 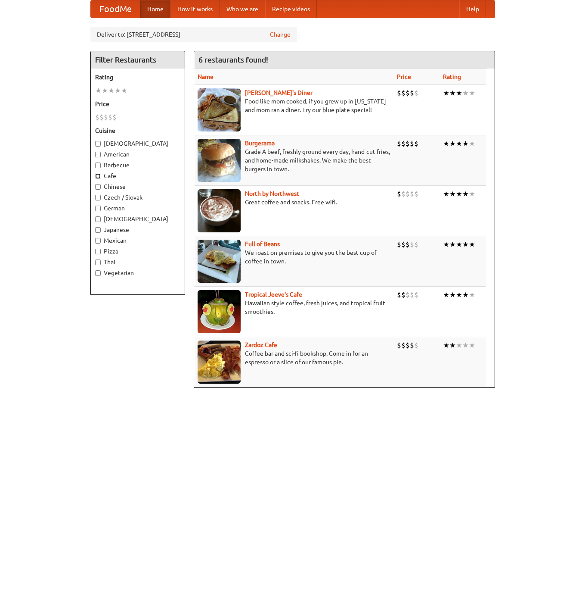 I want to click on label: Thai, so click(x=138, y=262).